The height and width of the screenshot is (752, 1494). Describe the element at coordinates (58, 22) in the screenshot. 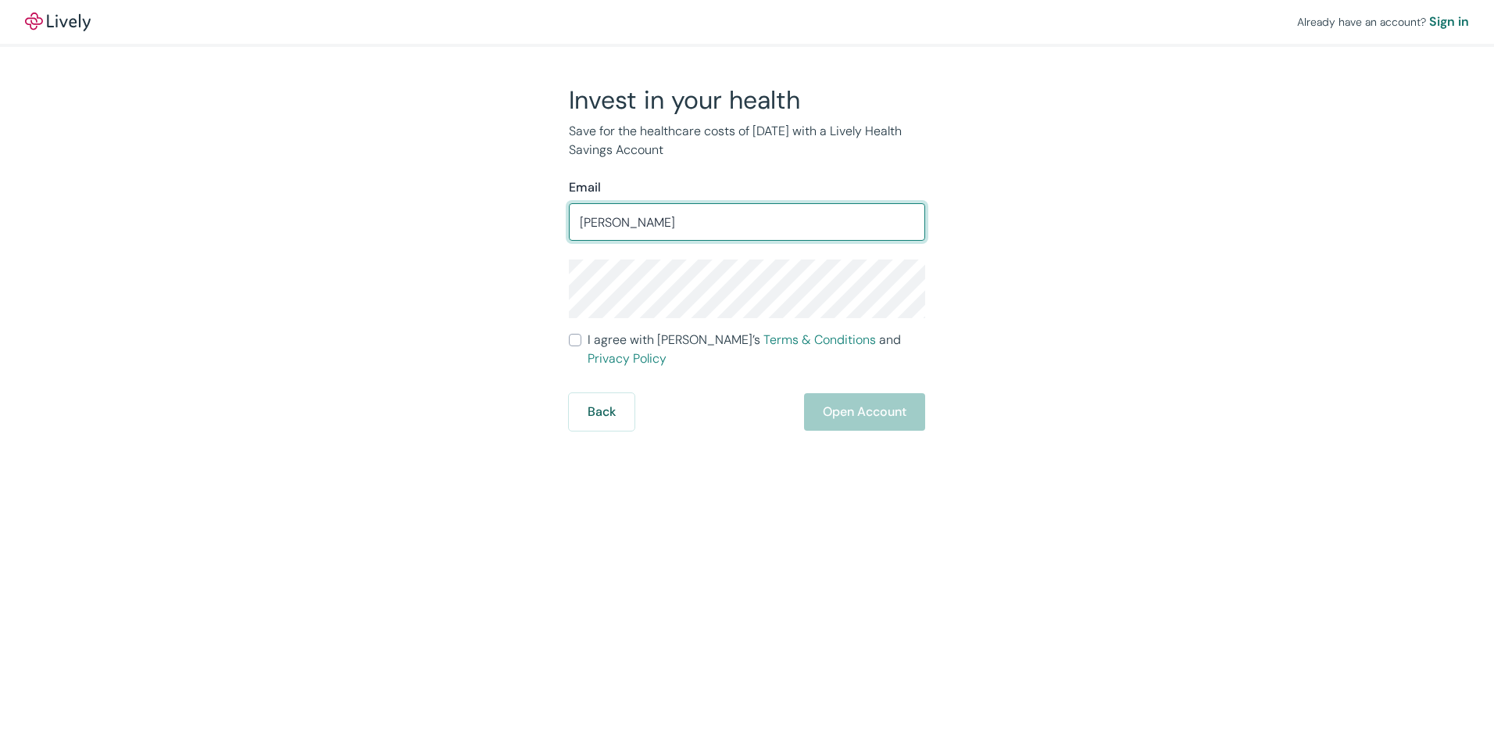

I see `a: LivelyLively` at that location.